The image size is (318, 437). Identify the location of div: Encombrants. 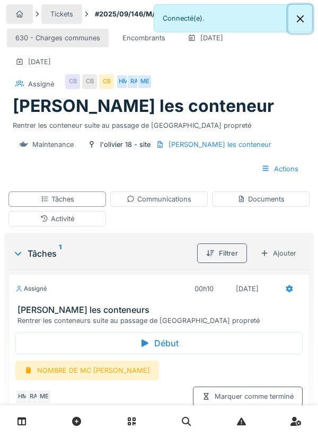
(144, 38).